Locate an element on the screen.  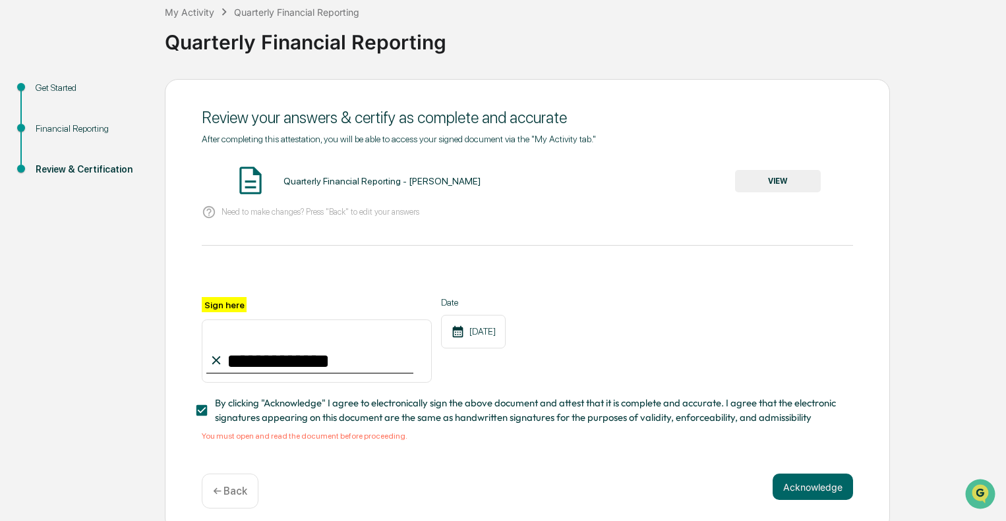
a: Powered byPylon is located at coordinates (126, 228).